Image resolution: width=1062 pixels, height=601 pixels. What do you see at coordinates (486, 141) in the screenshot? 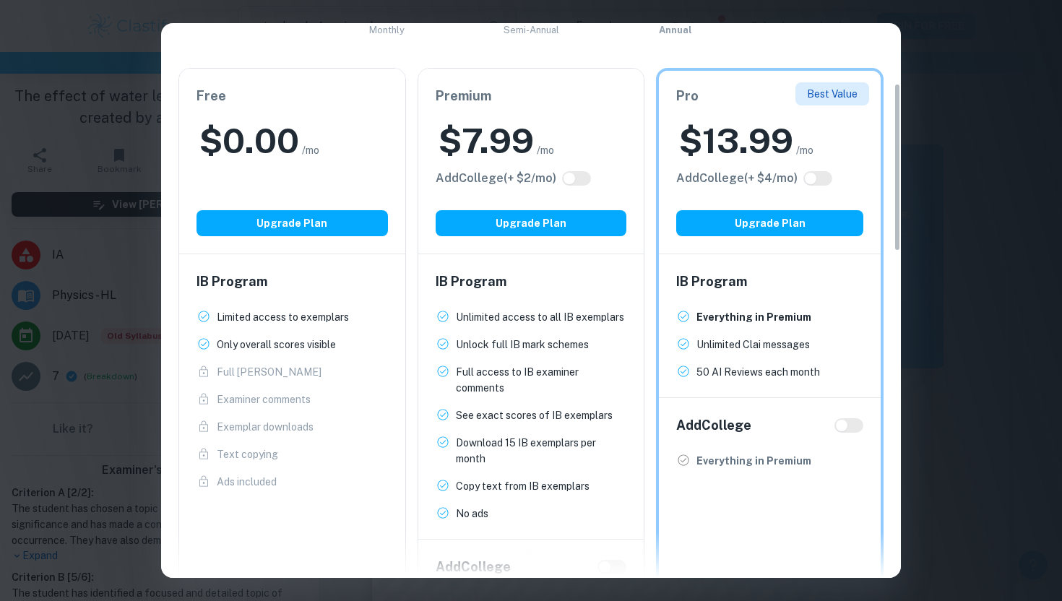
I see `h2: $ 7.99` at bounding box center [486, 141].